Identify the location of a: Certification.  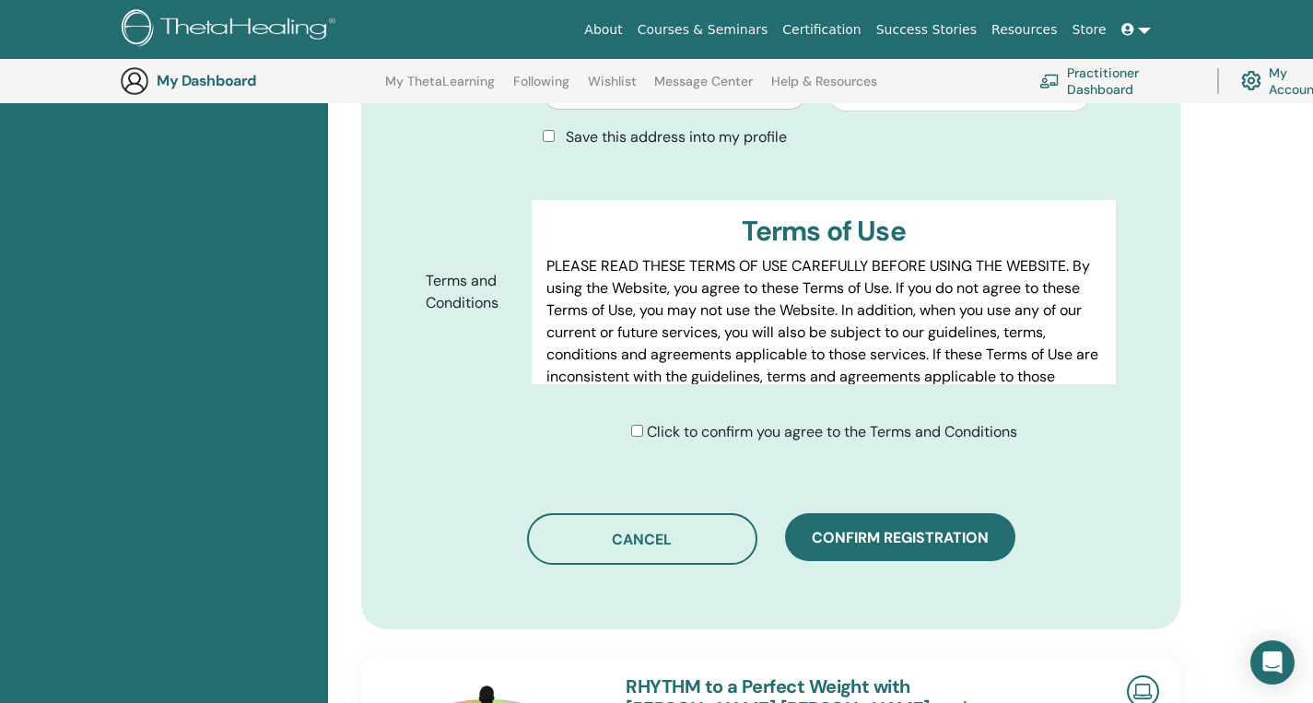
(821, 29).